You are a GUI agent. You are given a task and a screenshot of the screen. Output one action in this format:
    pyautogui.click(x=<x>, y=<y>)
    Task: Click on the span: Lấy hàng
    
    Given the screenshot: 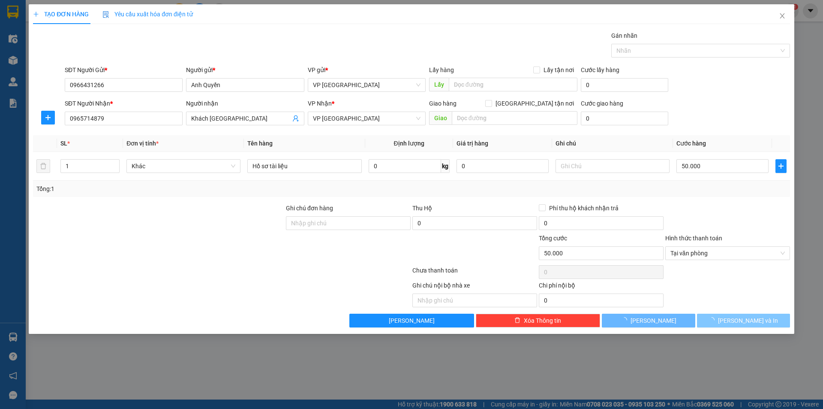 What is the action you would take?
    pyautogui.click(x=442, y=70)
    